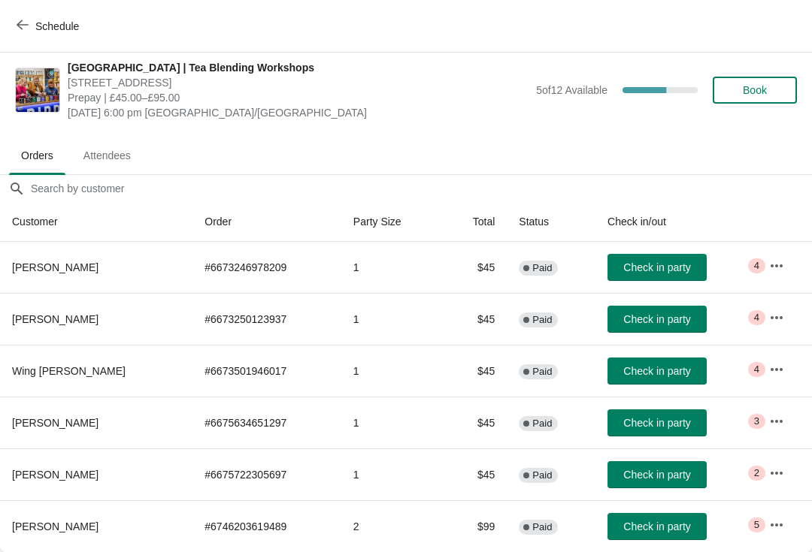  Describe the element at coordinates (38, 90) in the screenshot. I see `img: Glasgow | Tea Blending Workshops` at that location.